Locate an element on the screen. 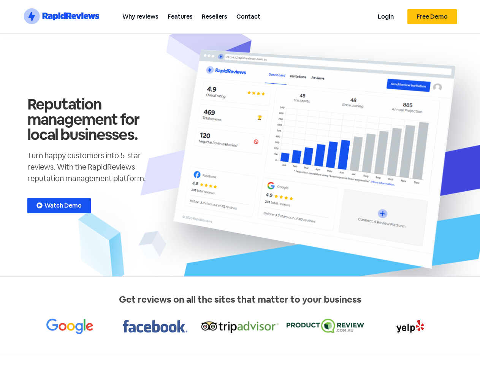  a: Features is located at coordinates (180, 16).